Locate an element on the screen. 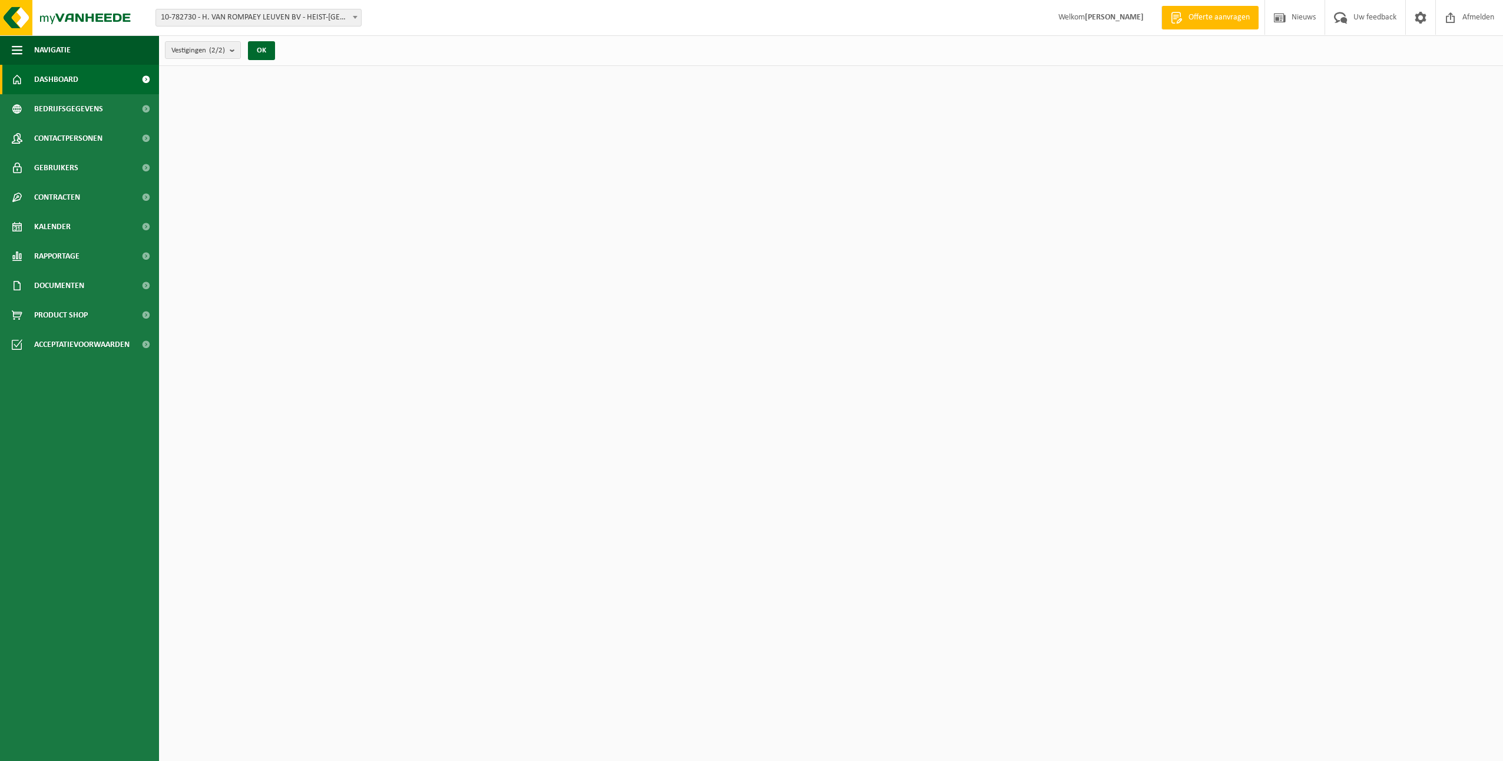 The image size is (1503, 761). span: Navigatie is located at coordinates (52, 50).